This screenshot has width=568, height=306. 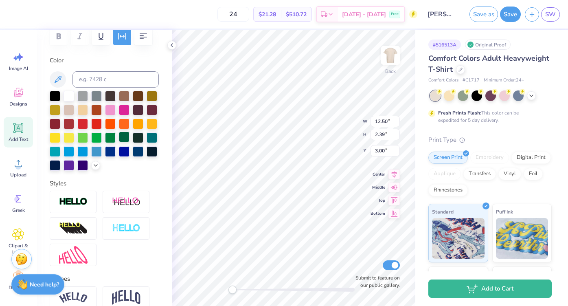 I want to click on div: Transfers, so click(x=480, y=174).